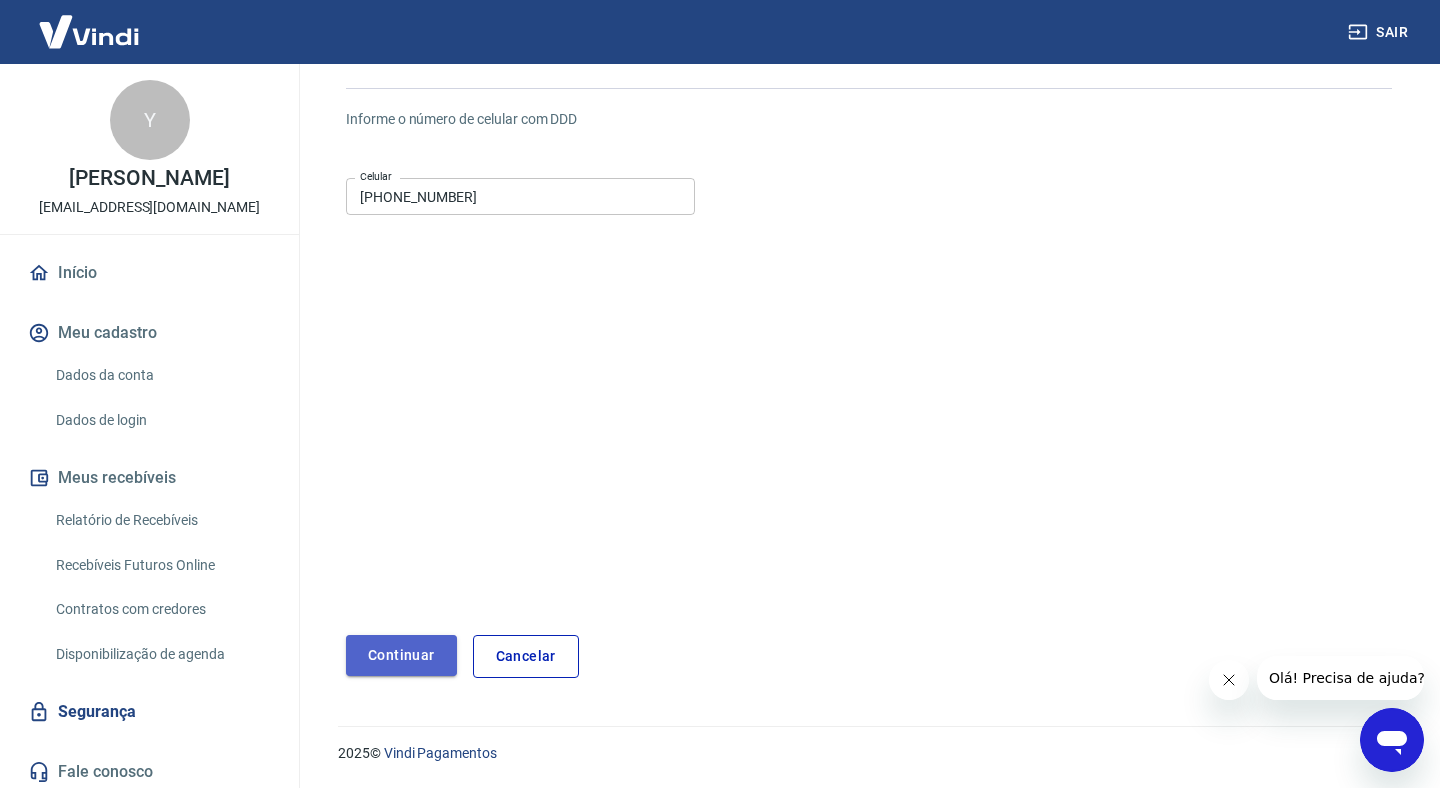 The width and height of the screenshot is (1440, 788). Describe the element at coordinates (161, 375) in the screenshot. I see `a: Dados da conta` at that location.